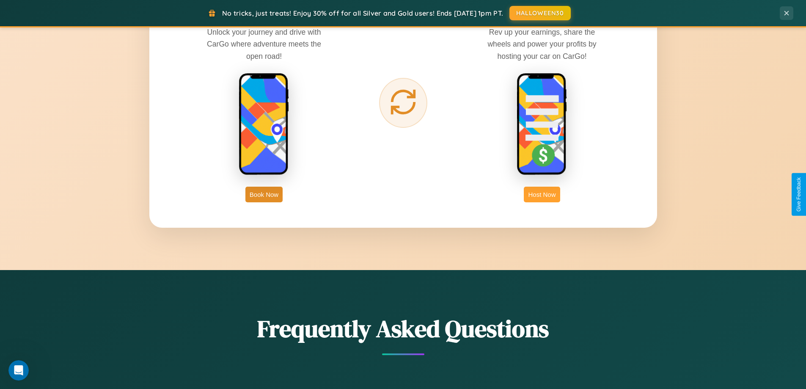 The width and height of the screenshot is (806, 389). Describe the element at coordinates (542, 44) in the screenshot. I see `p: Rev up your earnings, share the wheels and power your profits by hosting your car on CarGo!` at that location.